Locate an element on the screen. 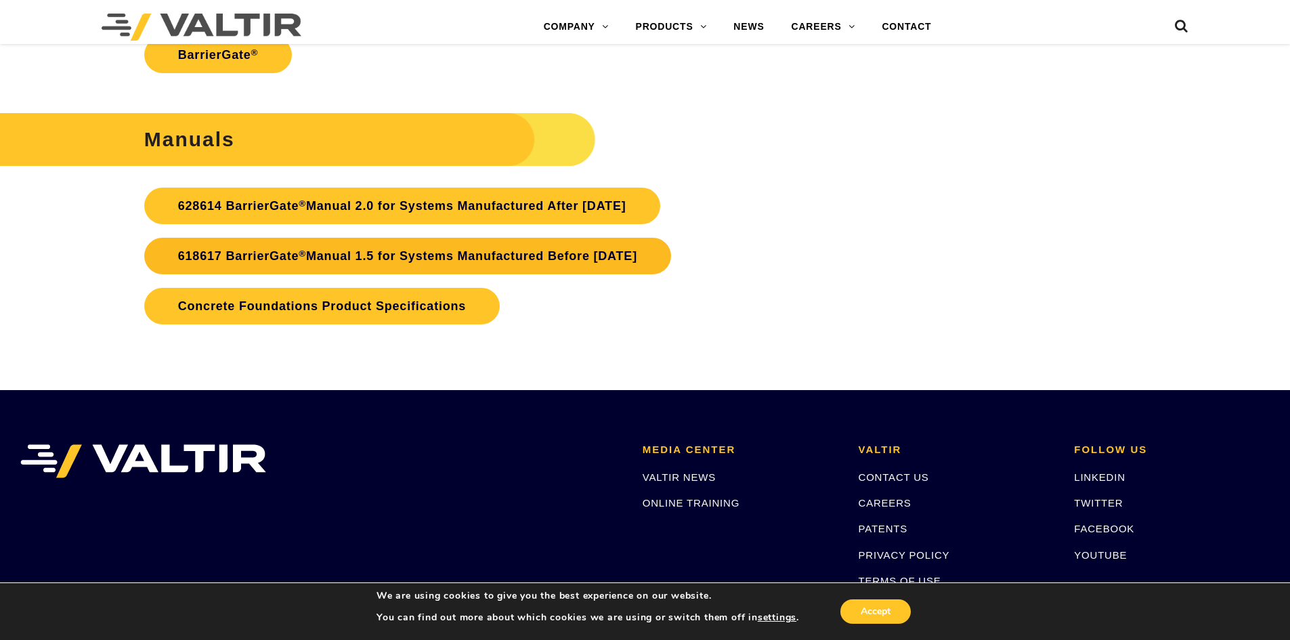 Image resolution: width=1290 pixels, height=640 pixels. a: ONLINE TRAINING is located at coordinates (691, 502).